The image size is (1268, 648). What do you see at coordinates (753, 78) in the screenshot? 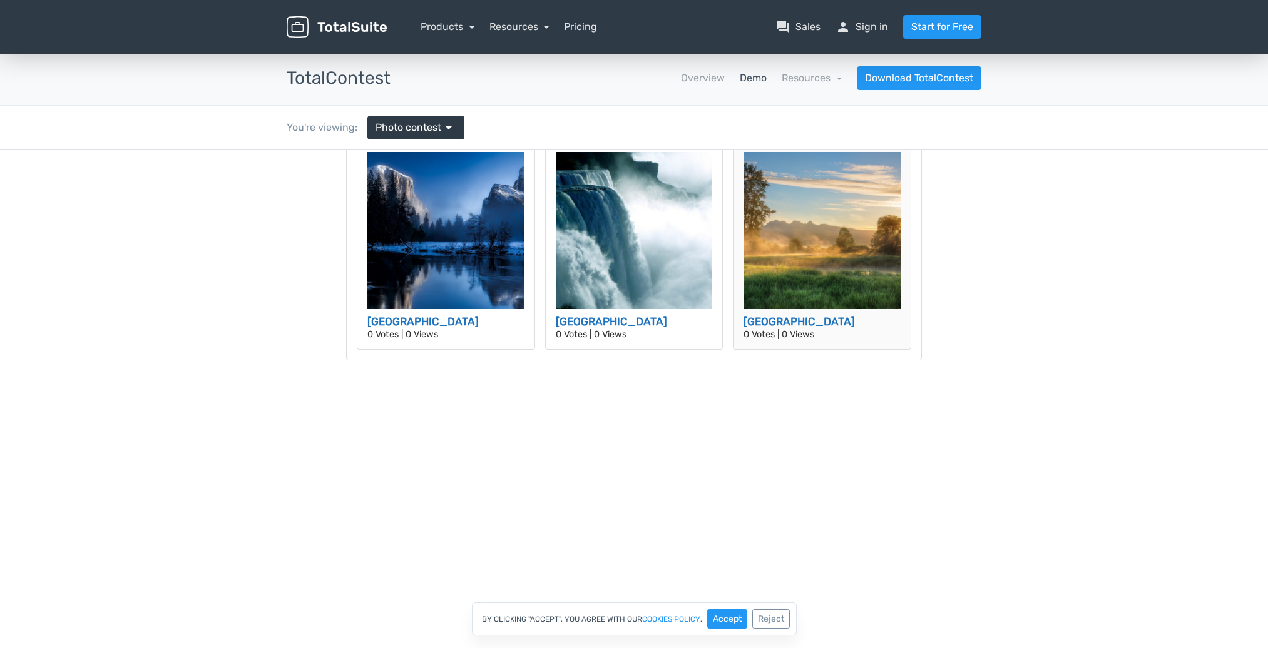
I see `a: Demo` at bounding box center [753, 78].